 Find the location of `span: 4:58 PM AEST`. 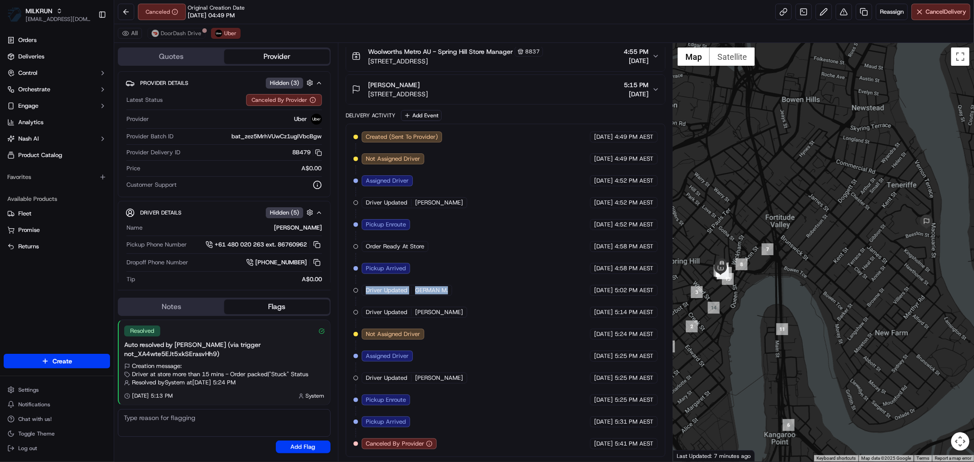

span: 4:58 PM AEST is located at coordinates (634, 247).